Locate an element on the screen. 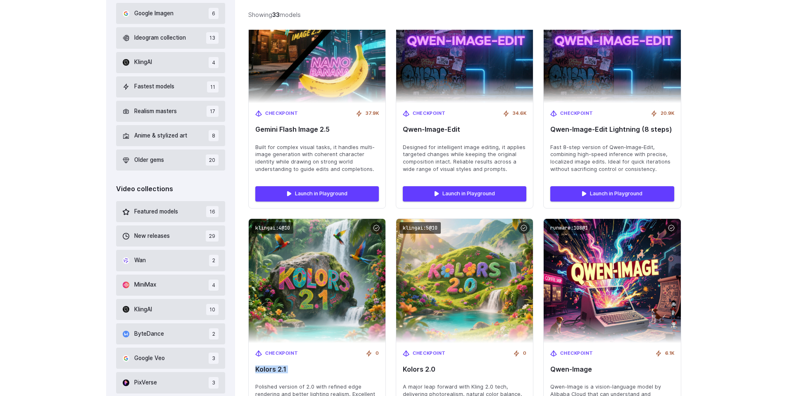  div: Video collections is located at coordinates (171, 189).